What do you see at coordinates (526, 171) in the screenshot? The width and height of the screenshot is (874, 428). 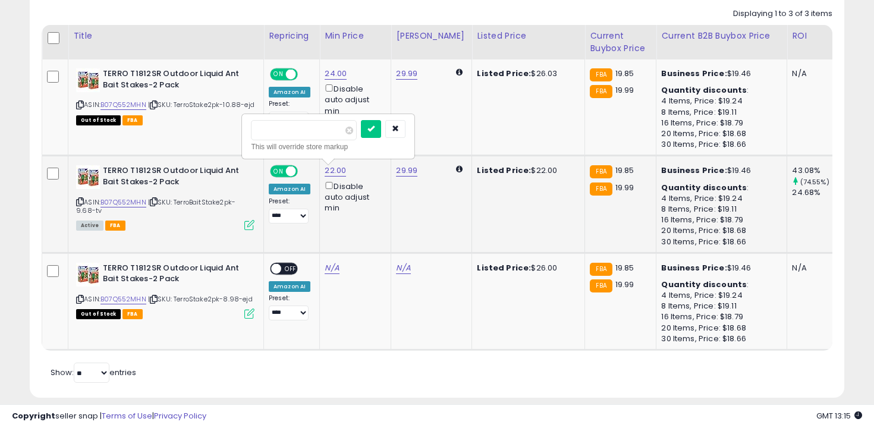 I see `div: $22.00` at bounding box center [526, 171].